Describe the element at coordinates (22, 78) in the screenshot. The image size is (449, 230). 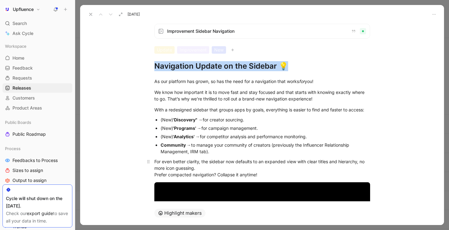
I see `span: Requests` at that location.